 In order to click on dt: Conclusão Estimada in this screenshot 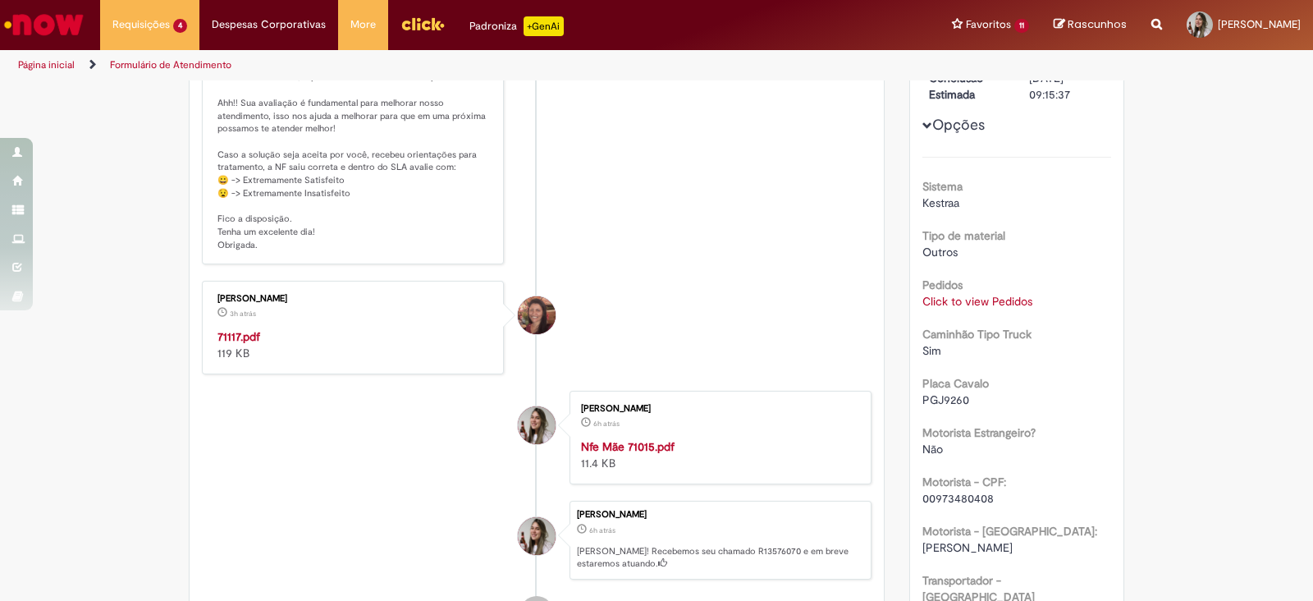, I will do `click(967, 86)`.